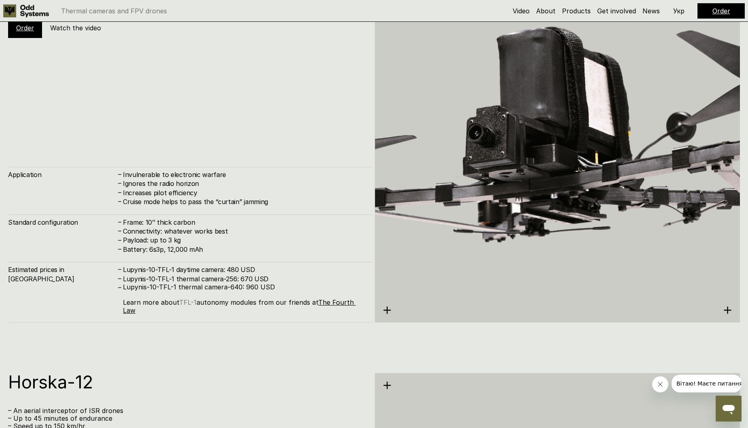 Image resolution: width=748 pixels, height=428 pixels. What do you see at coordinates (186, 382) in the screenshot?
I see `h1: Horska-12` at bounding box center [186, 382].